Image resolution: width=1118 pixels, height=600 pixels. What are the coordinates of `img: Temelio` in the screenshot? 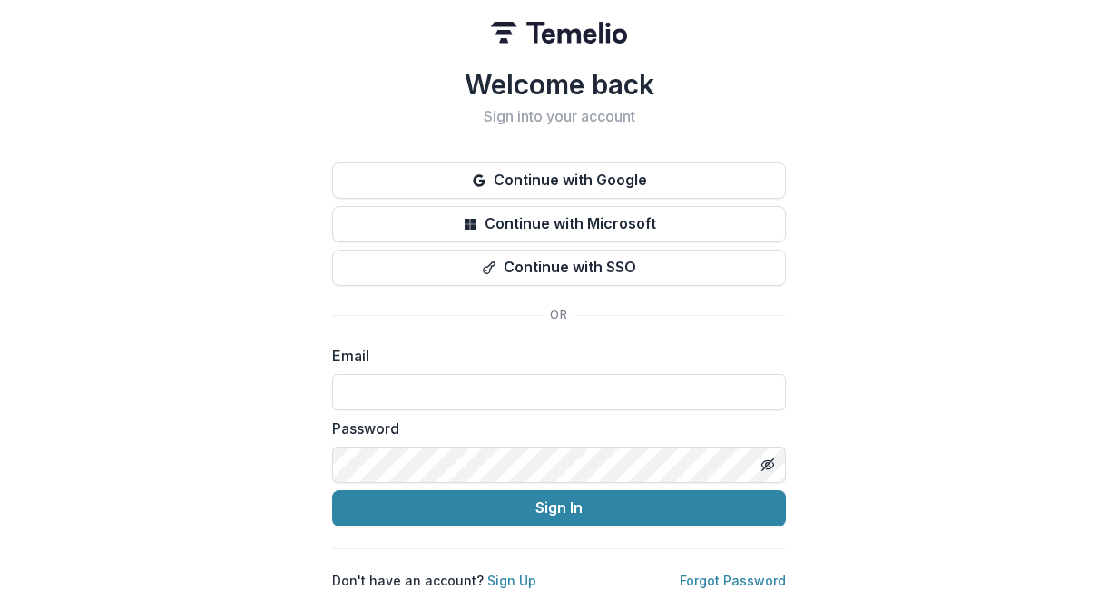 It's located at (559, 33).